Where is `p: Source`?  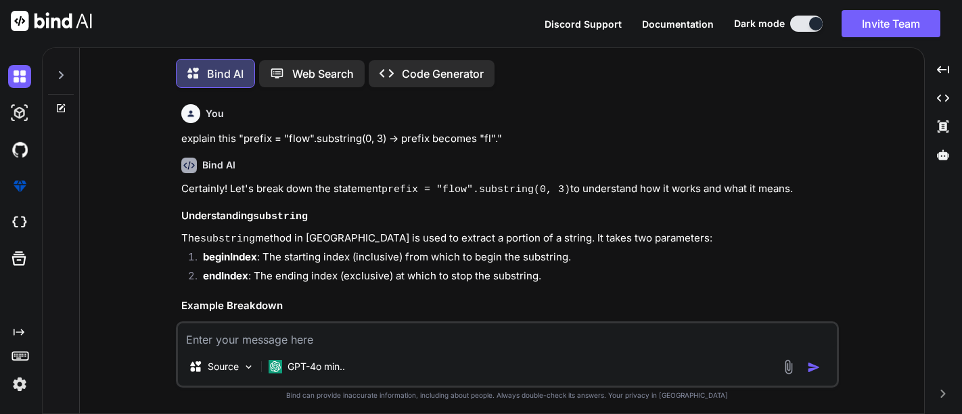
p: Source is located at coordinates (223, 367).